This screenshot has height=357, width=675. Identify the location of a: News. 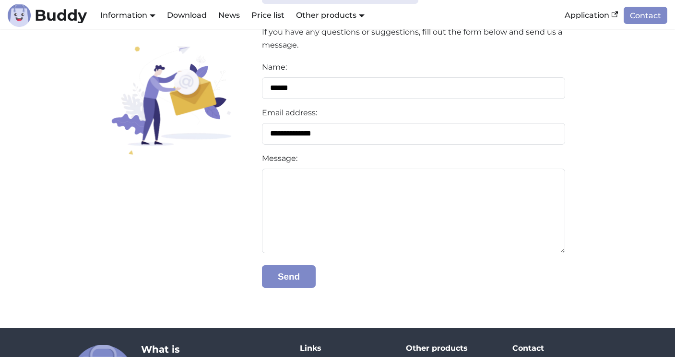
(229, 15).